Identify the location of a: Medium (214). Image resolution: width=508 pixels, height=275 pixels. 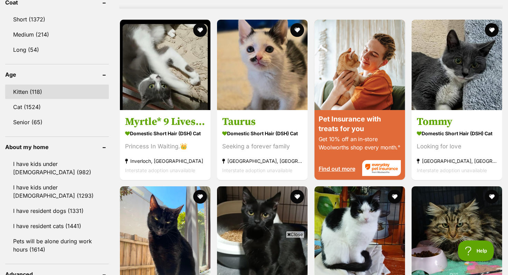
(57, 35).